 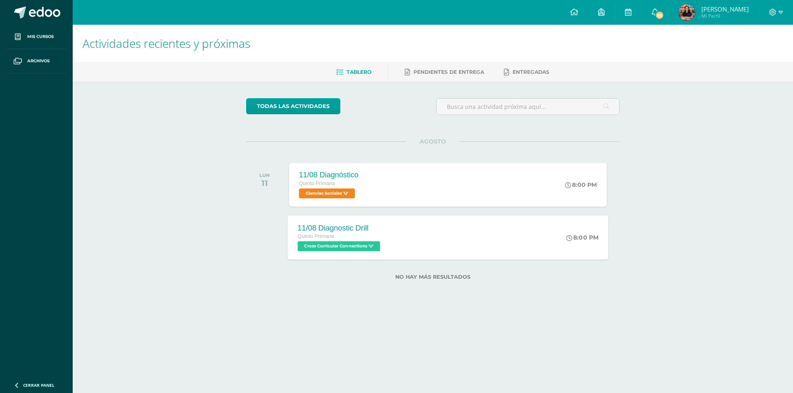 What do you see at coordinates (36, 37) in the screenshot?
I see `a: Mis cursos` at bounding box center [36, 37].